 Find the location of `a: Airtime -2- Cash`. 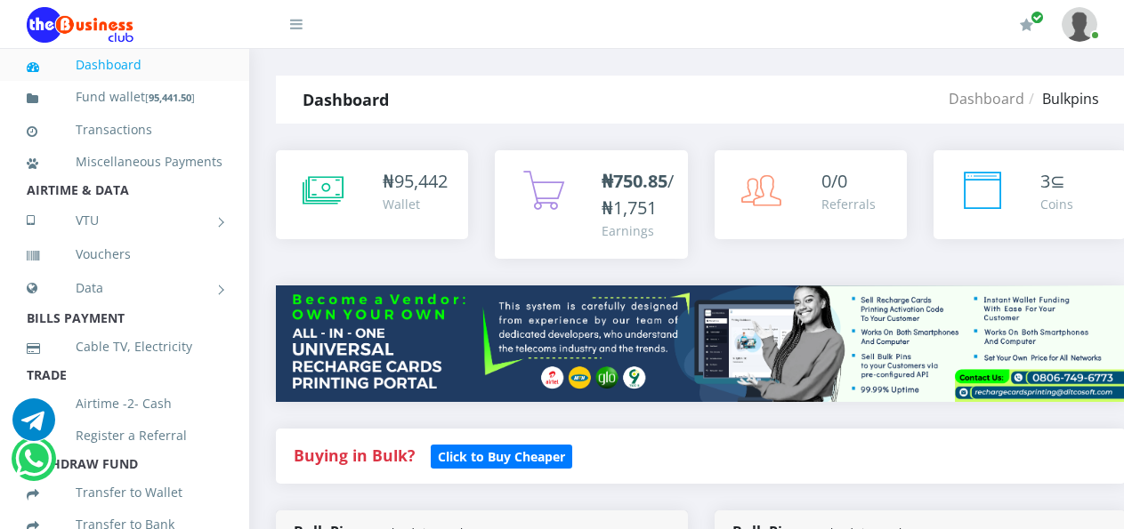

a: Airtime -2- Cash is located at coordinates (125, 404).